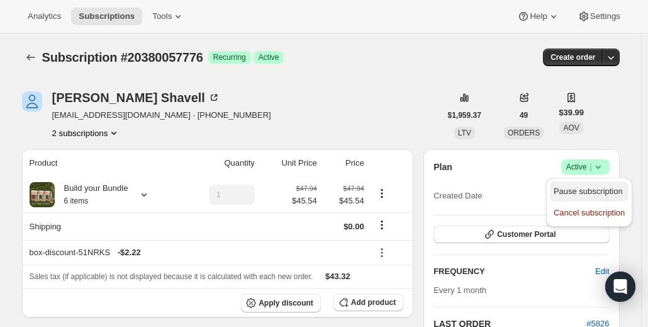 The image size is (648, 327). What do you see at coordinates (538, 16) in the screenshot?
I see `span: Help` at bounding box center [538, 16].